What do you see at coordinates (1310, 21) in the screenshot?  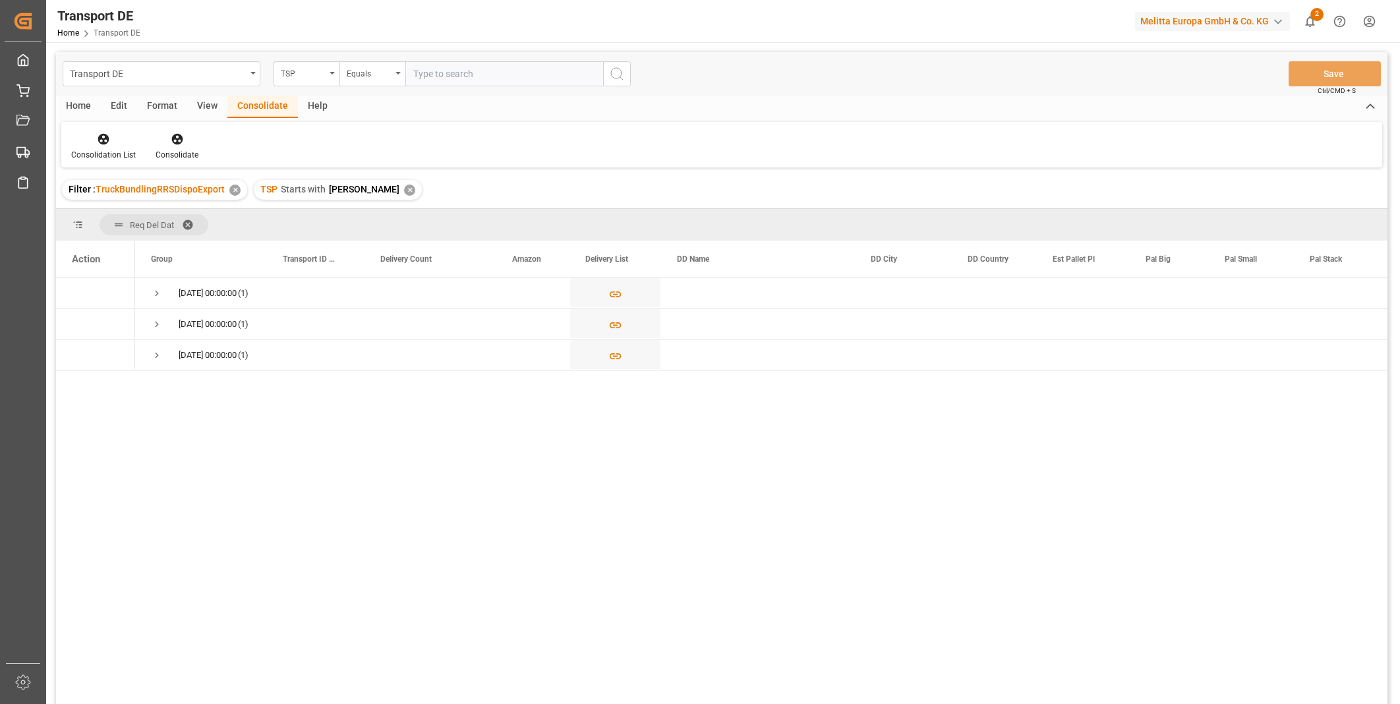 I see `button: show 2 new notifications` at bounding box center [1310, 21].